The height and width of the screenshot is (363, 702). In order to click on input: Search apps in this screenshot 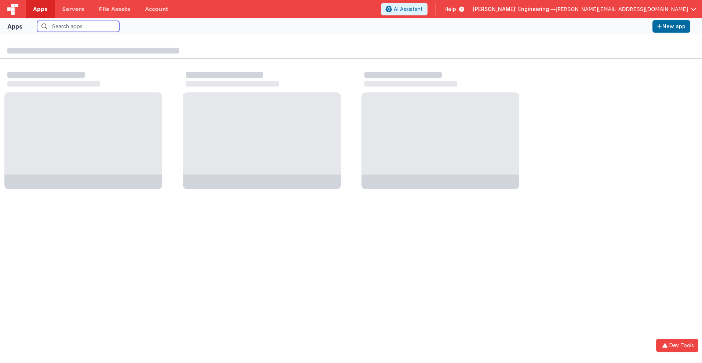, I will do `click(78, 26)`.